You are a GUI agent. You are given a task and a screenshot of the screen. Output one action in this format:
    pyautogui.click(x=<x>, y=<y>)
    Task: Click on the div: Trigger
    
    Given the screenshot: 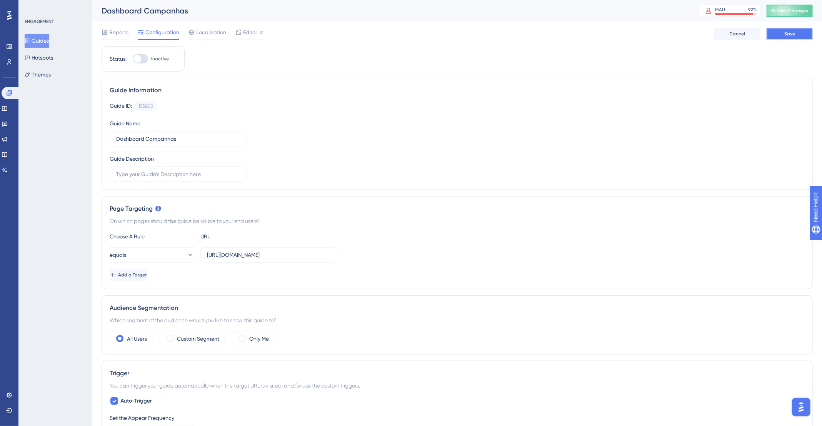 What is the action you would take?
    pyautogui.click(x=457, y=374)
    